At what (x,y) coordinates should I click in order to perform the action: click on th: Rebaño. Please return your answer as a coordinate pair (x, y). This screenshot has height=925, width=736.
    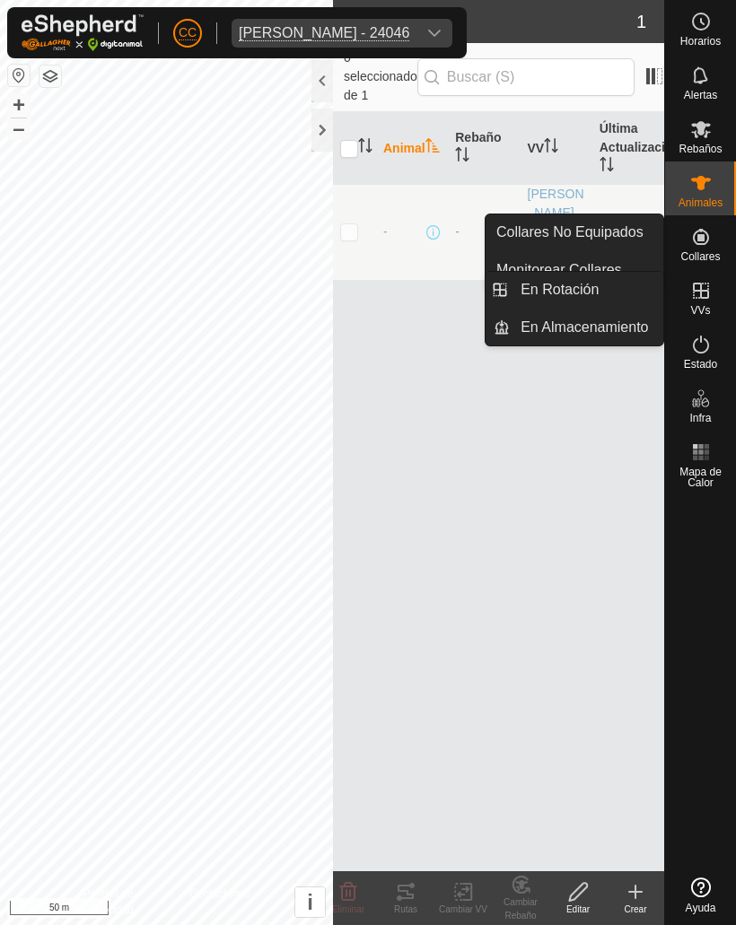
    Looking at the image, I should click on (484, 148).